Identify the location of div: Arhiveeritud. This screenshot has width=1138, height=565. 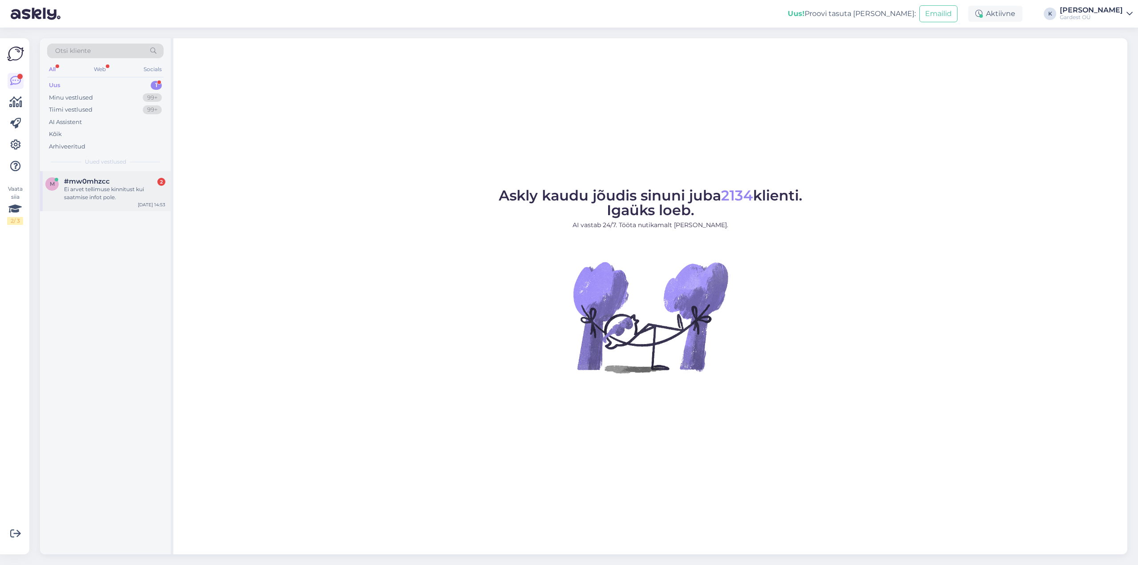
(67, 147).